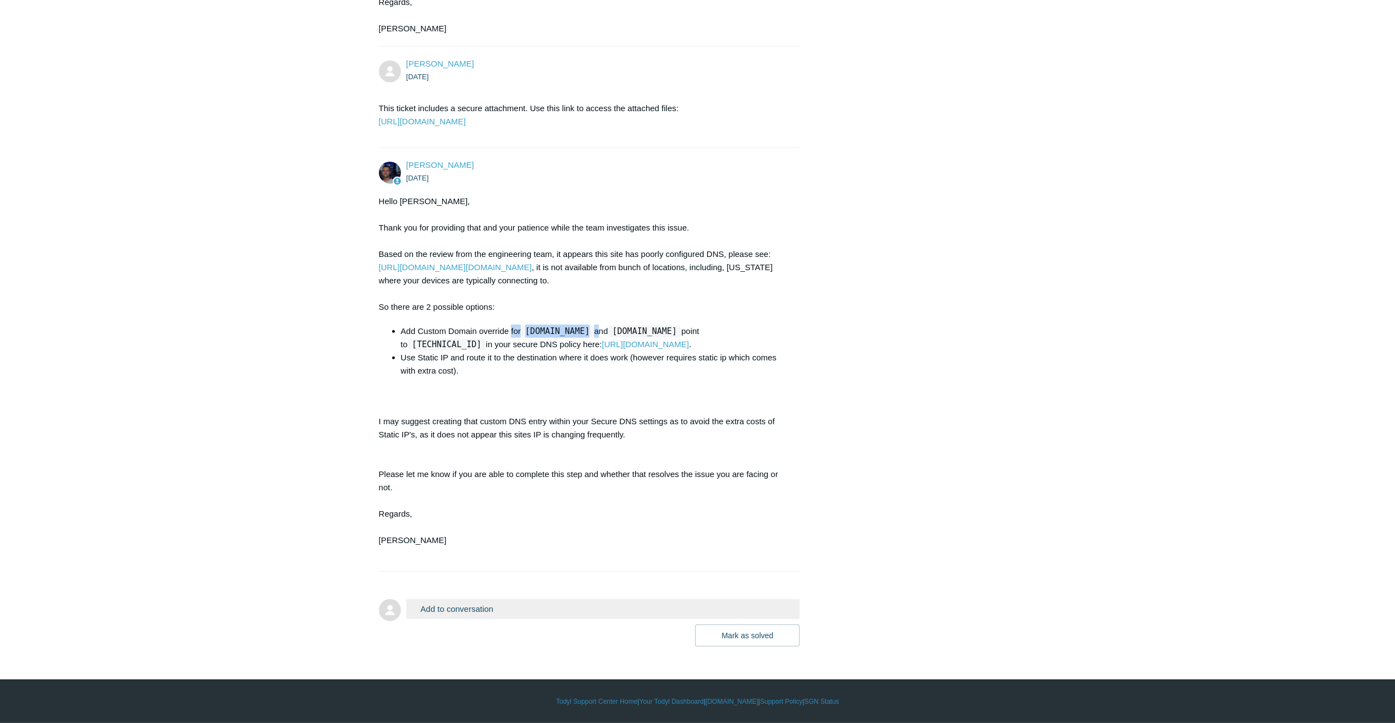  Describe the element at coordinates (603, 608) in the screenshot. I see `button: Add to conversation` at that location.